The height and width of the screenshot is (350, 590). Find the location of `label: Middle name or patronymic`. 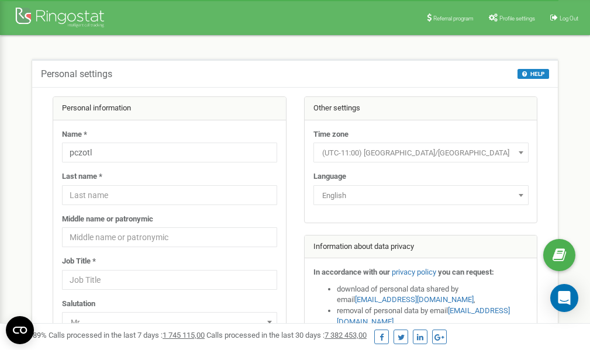

label: Middle name or patronymic is located at coordinates (108, 219).